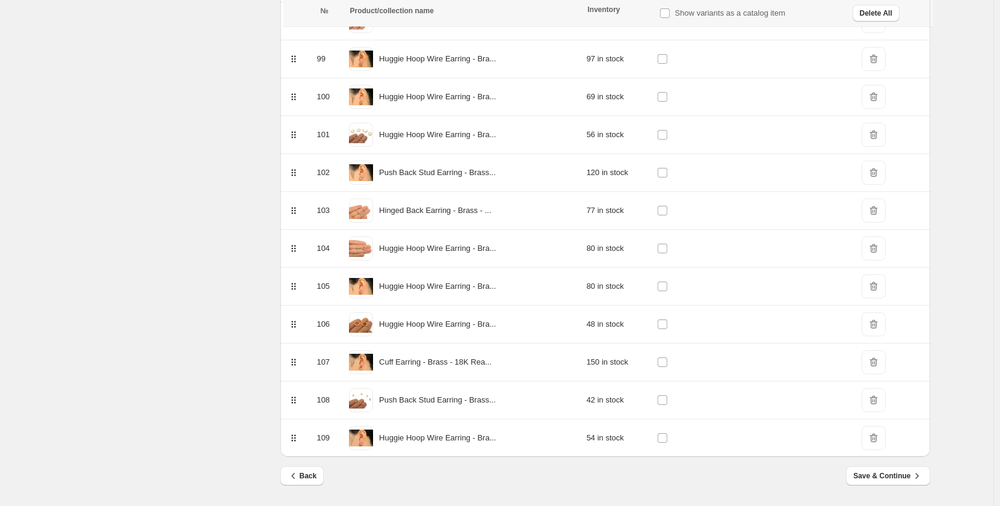  What do you see at coordinates (619, 400) in the screenshot?
I see `td: 42 in stock` at bounding box center [619, 400].